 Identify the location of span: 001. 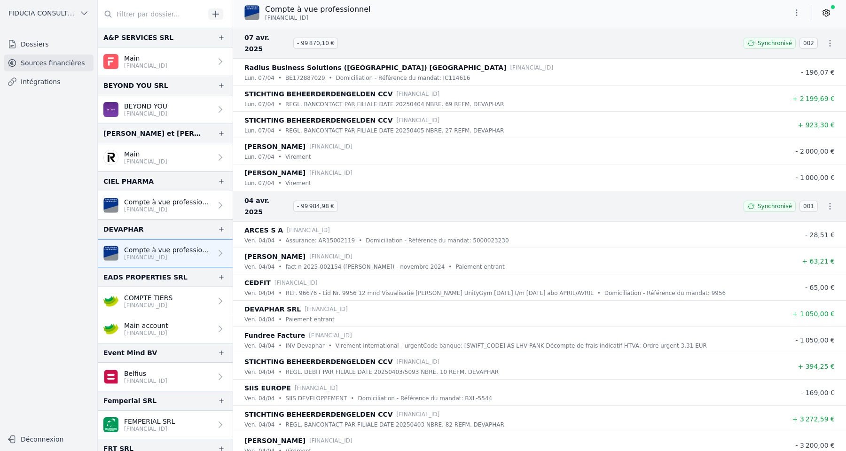
(808, 206).